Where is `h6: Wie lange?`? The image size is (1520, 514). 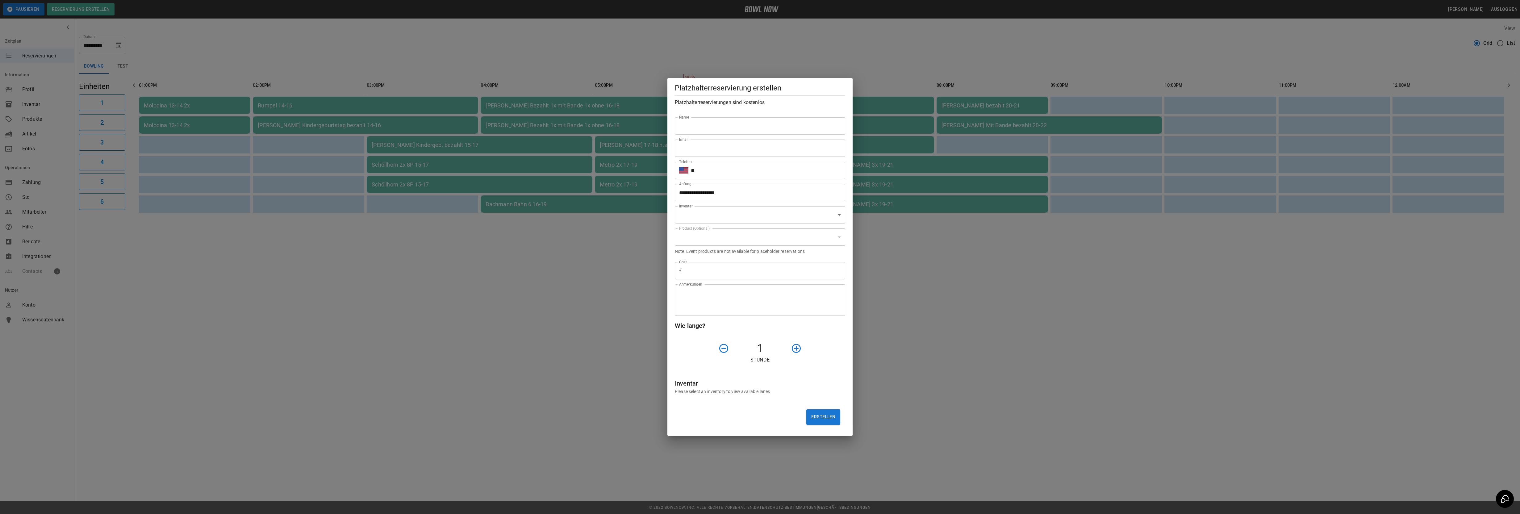 h6: Wie lange? is located at coordinates (760, 326).